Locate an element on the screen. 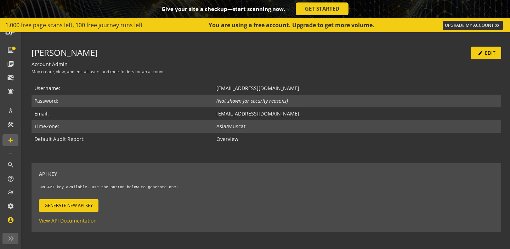 The height and width of the screenshot is (249, 510). span: Edit is located at coordinates (490, 53).